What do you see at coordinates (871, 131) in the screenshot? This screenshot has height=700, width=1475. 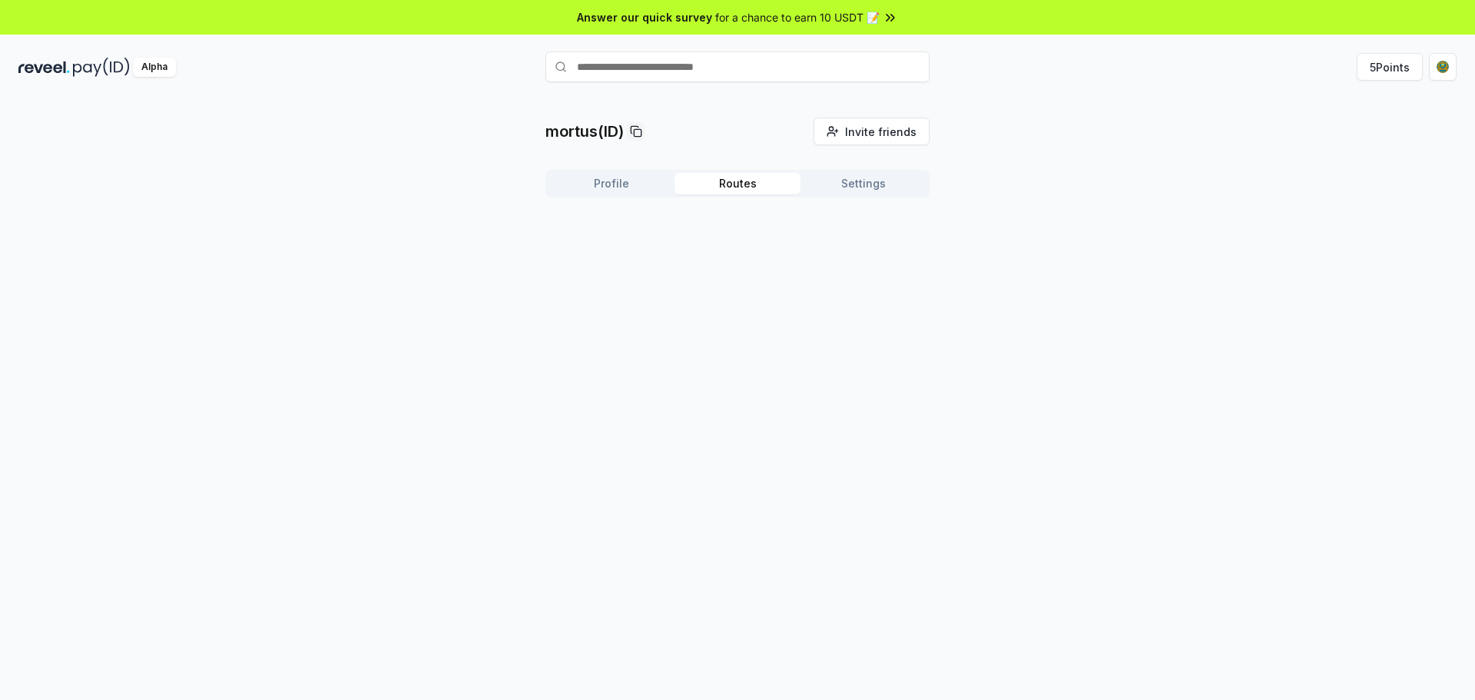 I see `button: Invite friends` at bounding box center [871, 131].